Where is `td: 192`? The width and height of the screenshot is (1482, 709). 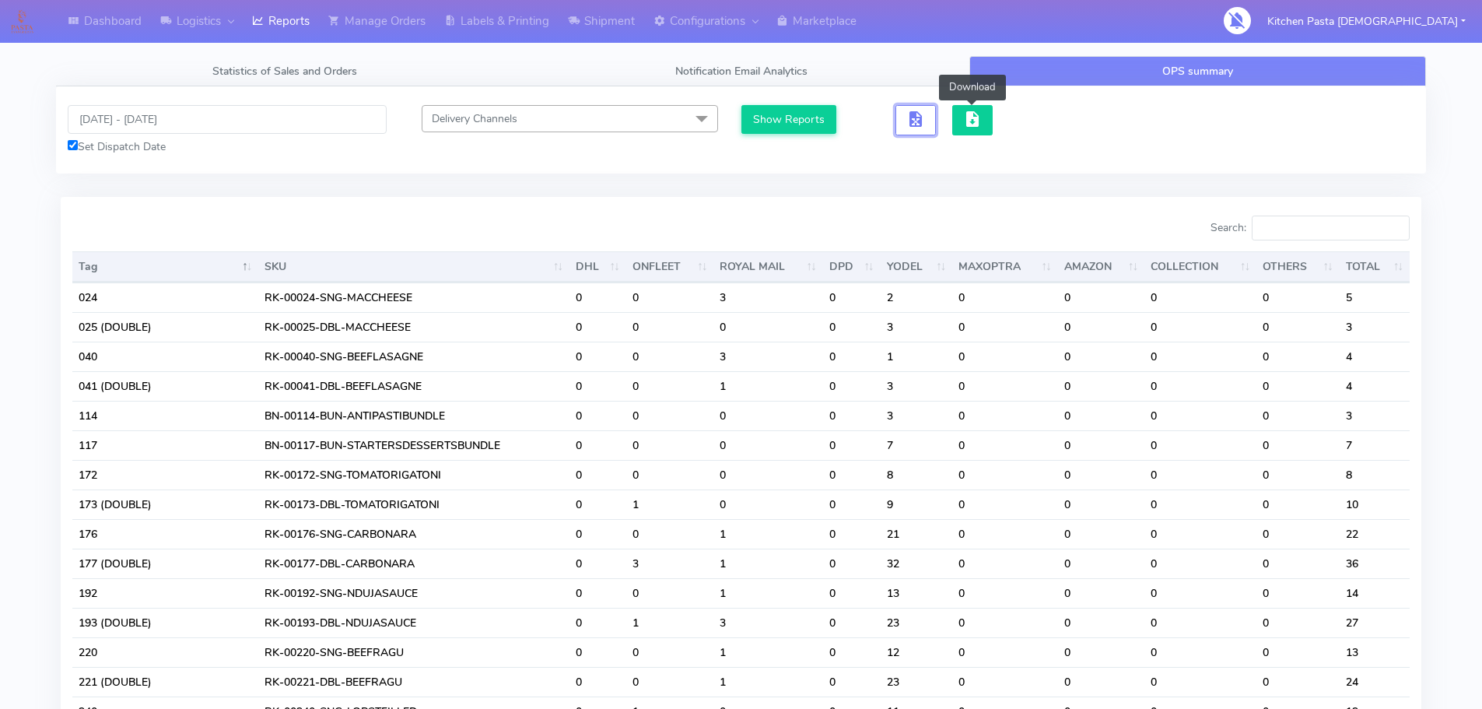
td: 192 is located at coordinates (165, 593).